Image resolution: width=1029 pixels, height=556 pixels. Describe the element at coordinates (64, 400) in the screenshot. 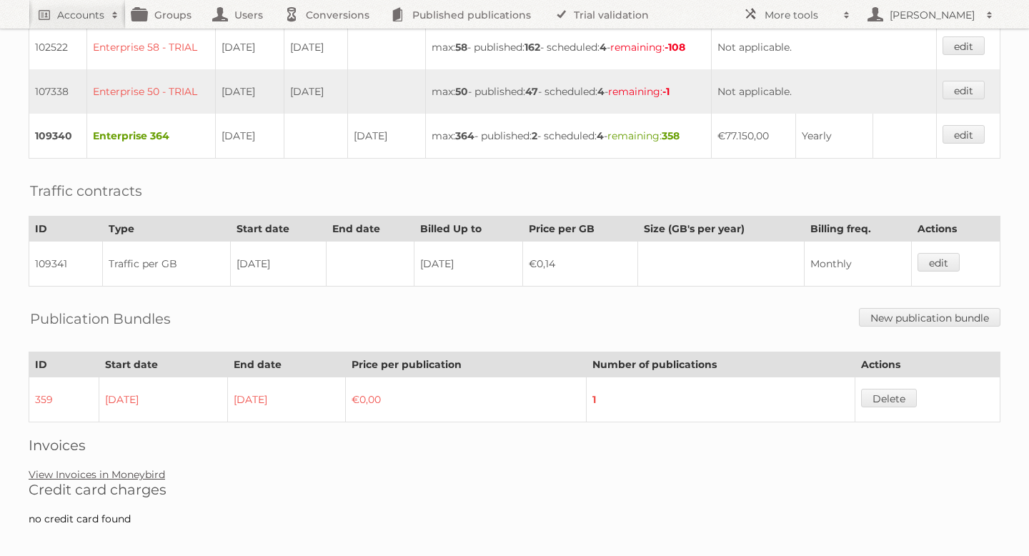

I see `td: 359` at that location.